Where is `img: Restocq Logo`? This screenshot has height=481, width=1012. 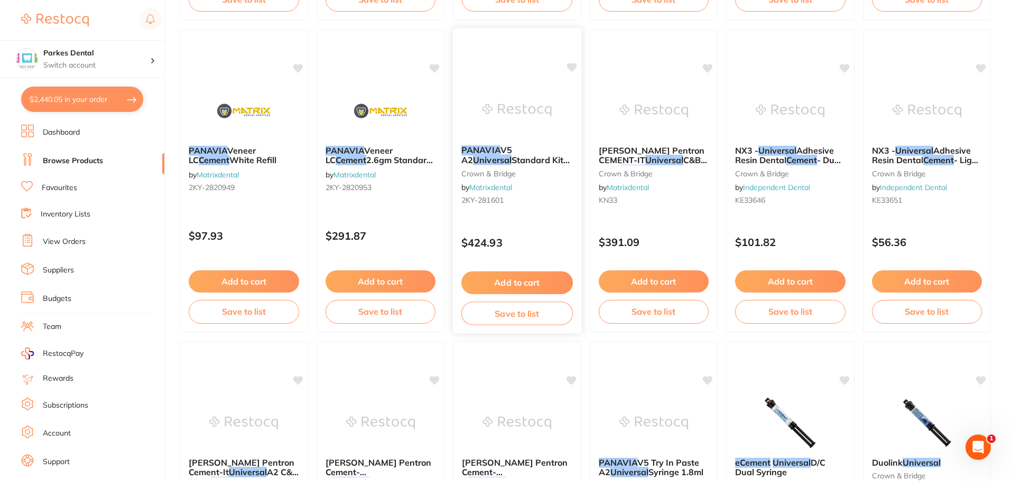
img: Restocq Logo is located at coordinates (55, 20).